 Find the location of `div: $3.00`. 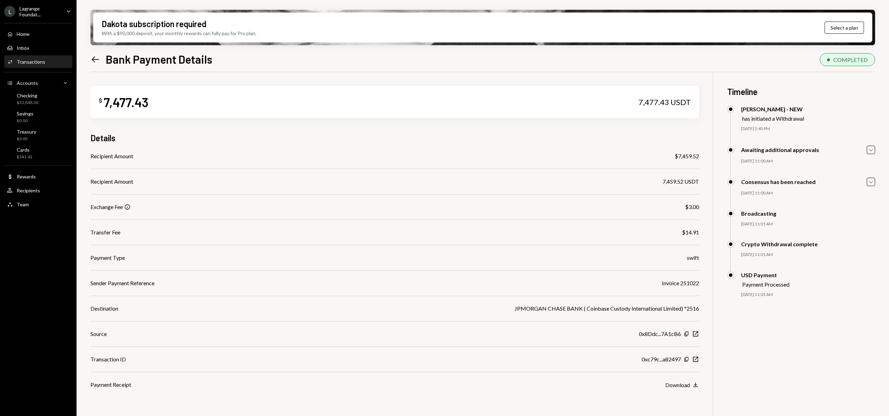

div: $3.00 is located at coordinates (692, 207).